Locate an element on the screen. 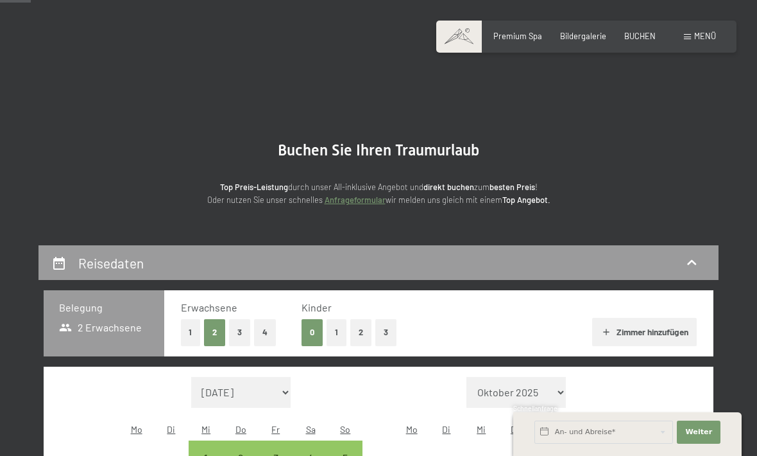  span: Kinder is located at coordinates (316, 307).